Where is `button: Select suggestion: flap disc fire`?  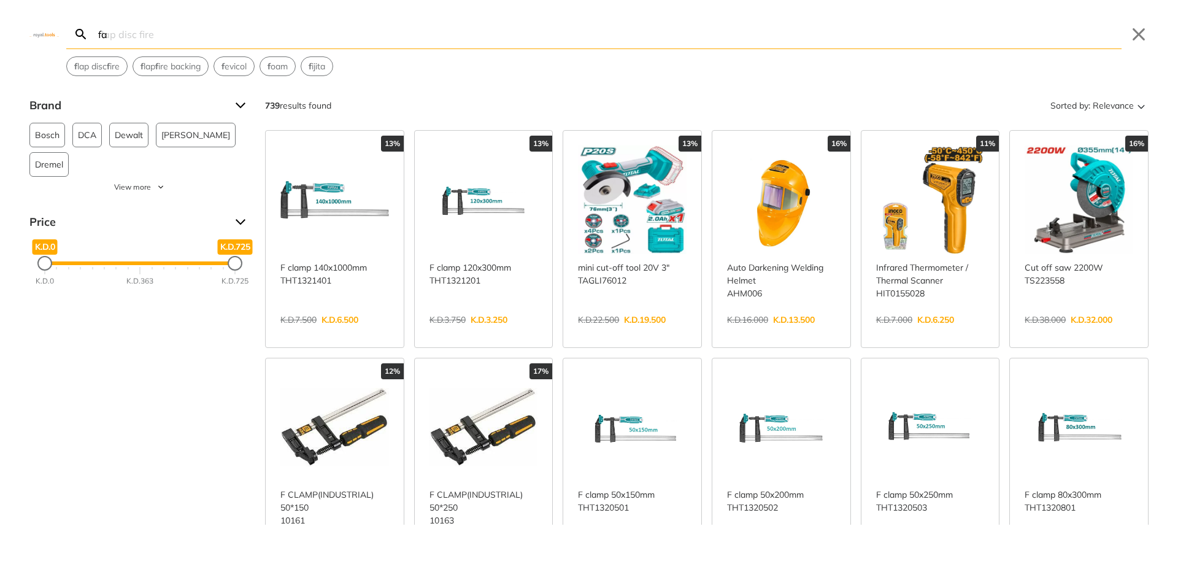
button: Select suggestion: flap disc fire is located at coordinates (97, 66).